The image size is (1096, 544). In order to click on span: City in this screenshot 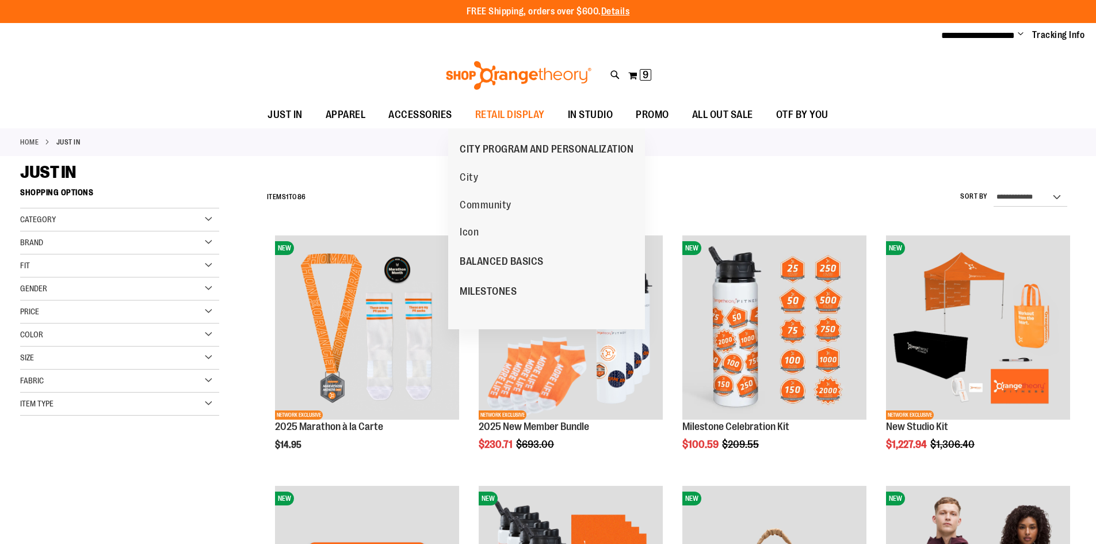, I will do `click(469, 178)`.